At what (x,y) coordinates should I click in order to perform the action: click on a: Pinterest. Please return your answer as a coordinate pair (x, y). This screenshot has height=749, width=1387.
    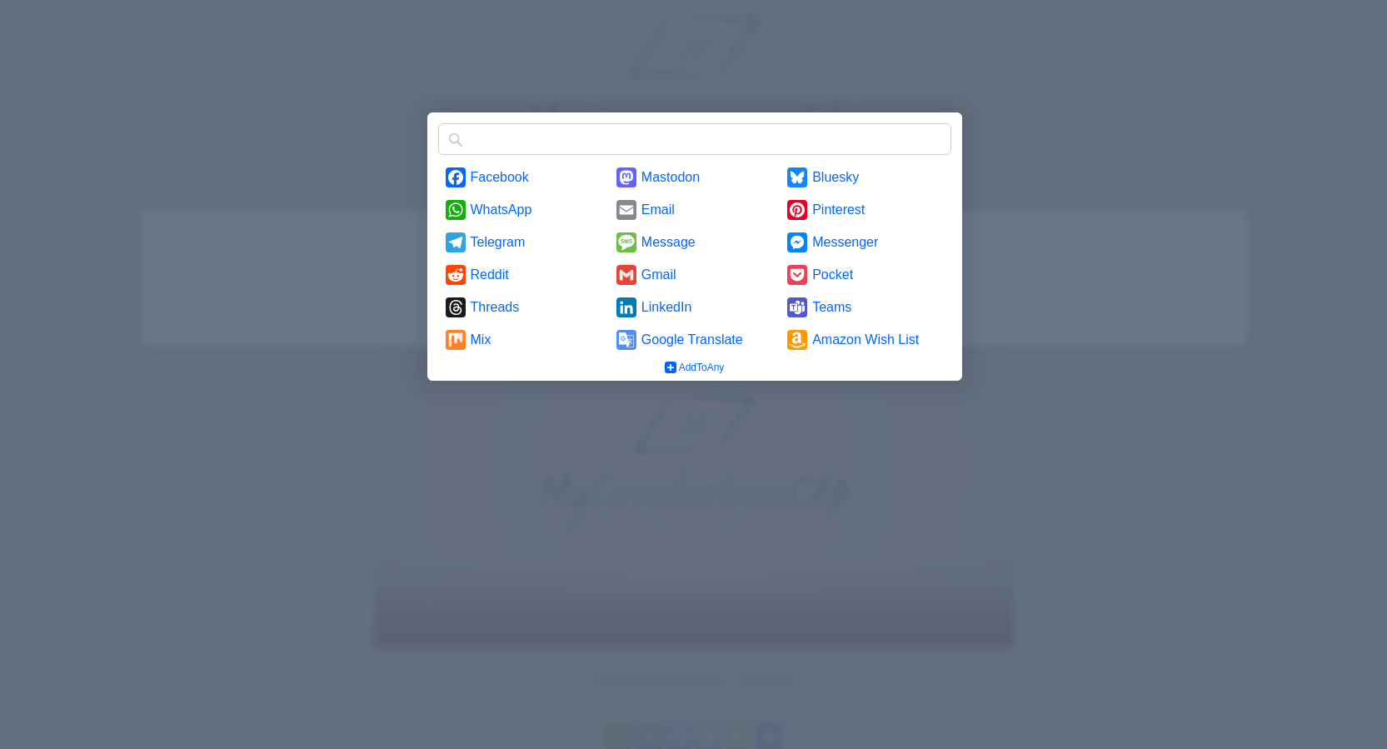
    Looking at the image, I should click on (865, 210).